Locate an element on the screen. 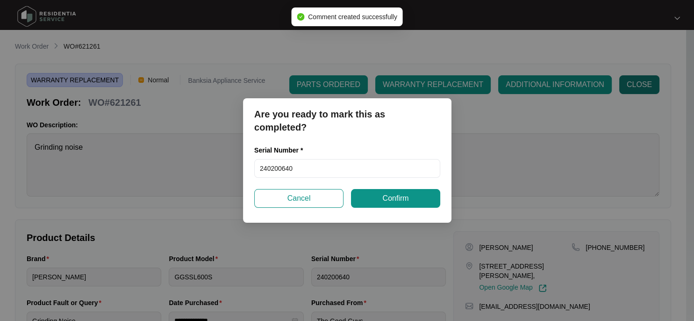 The width and height of the screenshot is (694, 321). span: Confirm is located at coordinates (395, 198).